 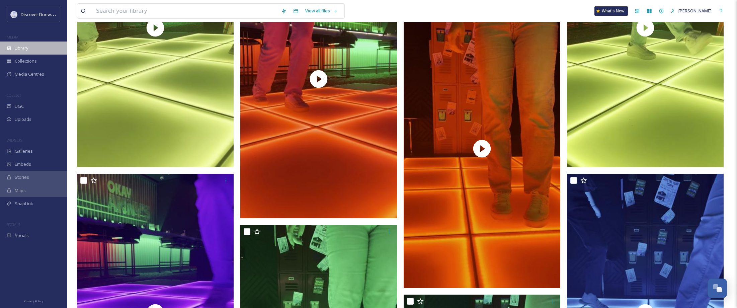 What do you see at coordinates (33, 301) in the screenshot?
I see `span: Privacy Policy` at bounding box center [33, 301].